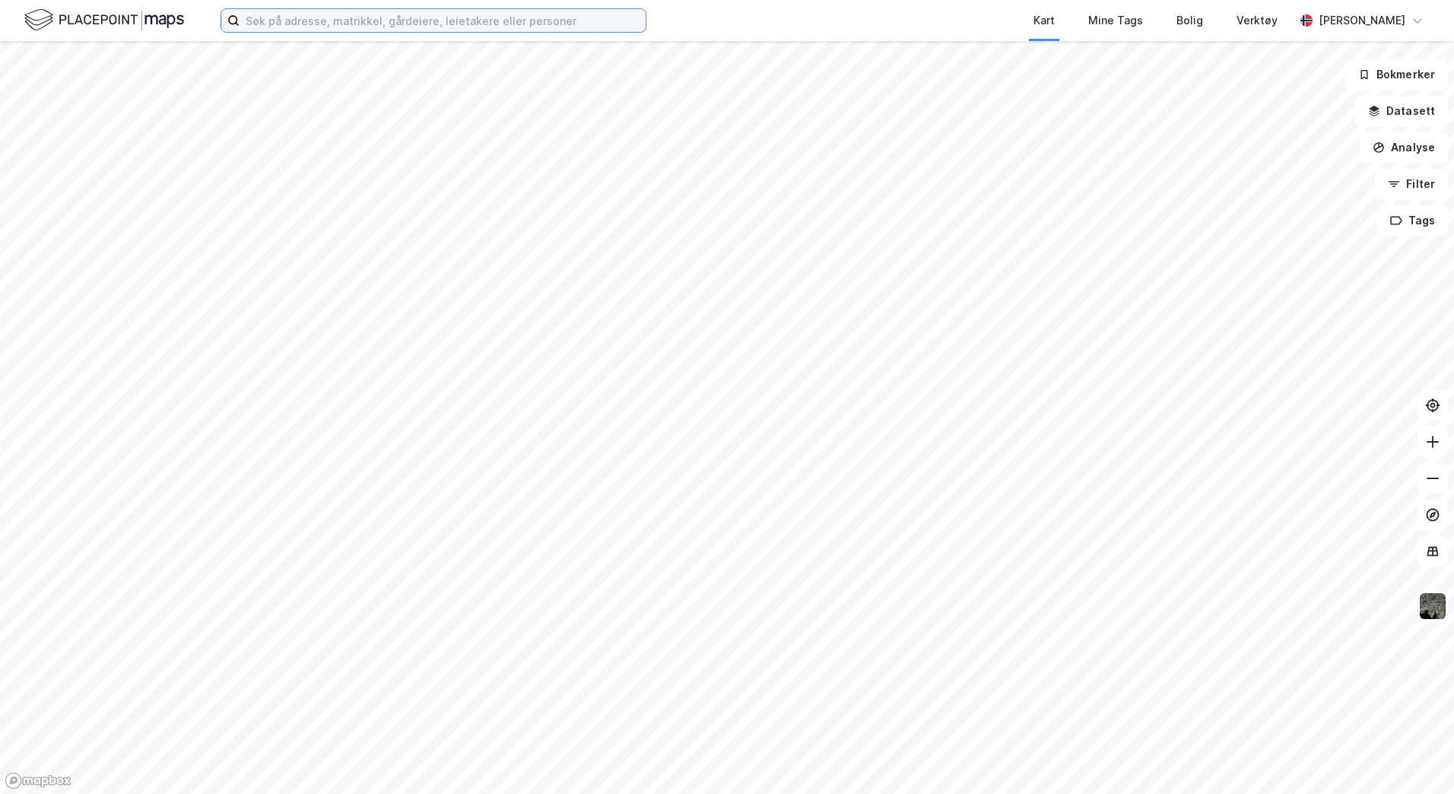 The height and width of the screenshot is (794, 1454). Describe the element at coordinates (1115, 21) in the screenshot. I see `div: Mine Tags` at that location.